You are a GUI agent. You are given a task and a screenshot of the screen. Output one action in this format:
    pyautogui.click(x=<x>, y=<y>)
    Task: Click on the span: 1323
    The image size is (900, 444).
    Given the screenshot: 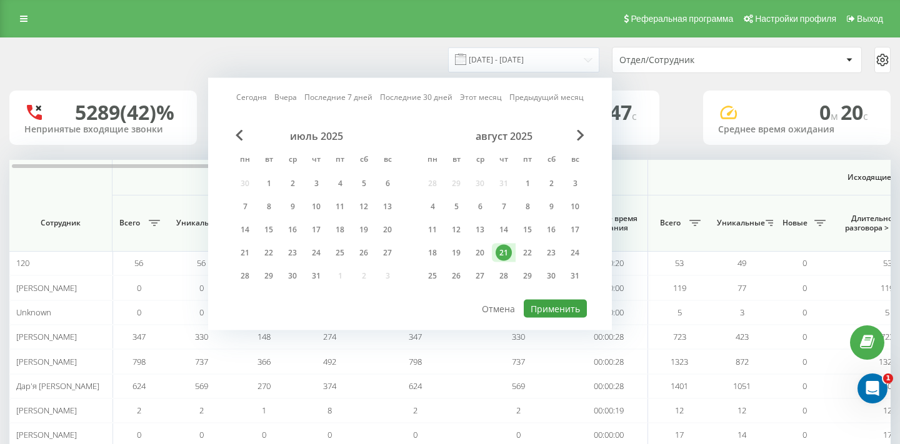 What is the action you would take?
    pyautogui.click(x=679, y=362)
    